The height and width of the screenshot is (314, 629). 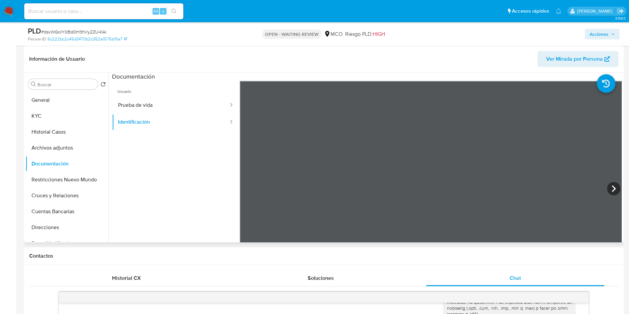 I want to click on span: # dsvWGolY0Bd0H3hVy2ZU41Ai, so click(x=74, y=32).